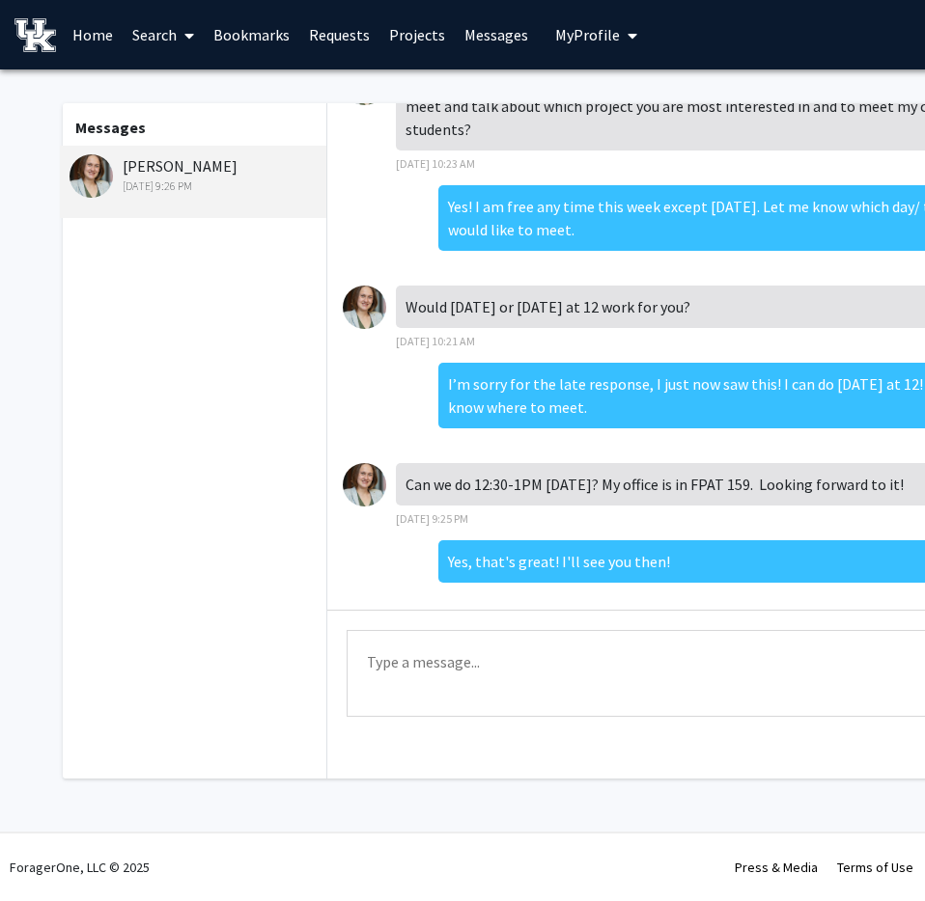 The image size is (925, 901). Describe the element at coordinates (587, 35) in the screenshot. I see `span: My Profile` at that location.